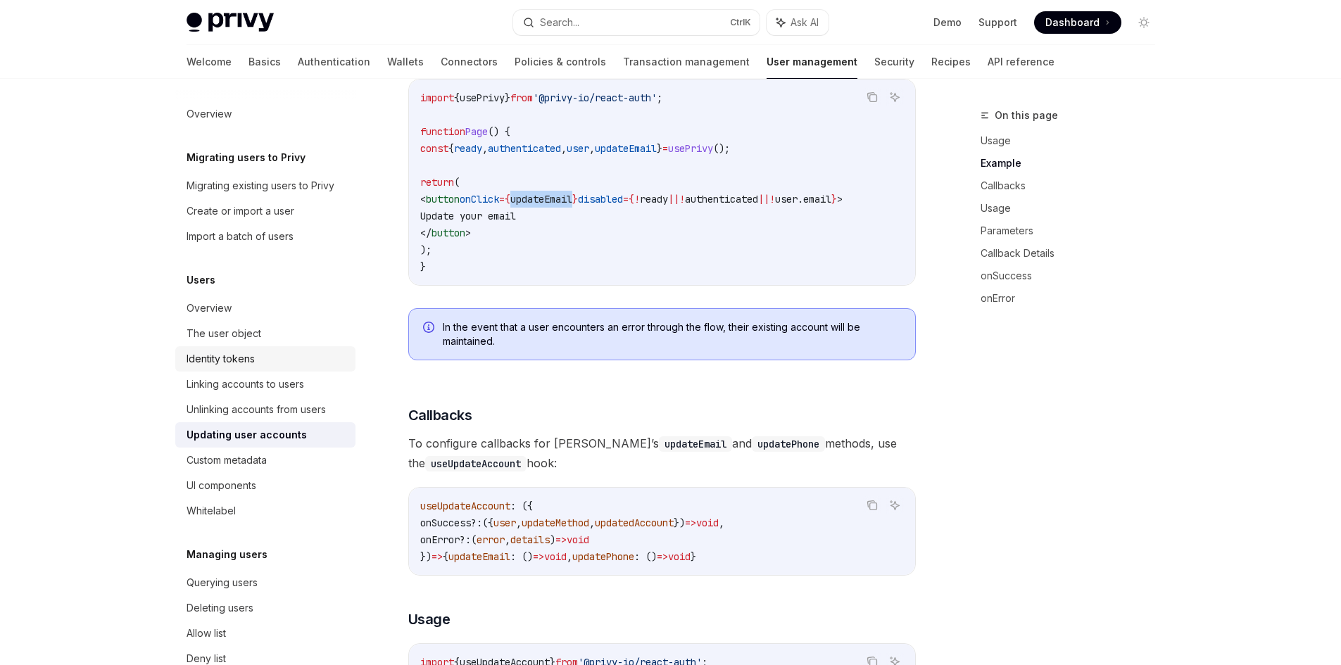  What do you see at coordinates (265, 384) in the screenshot?
I see `a: Linking accounts to users` at bounding box center [265, 384].